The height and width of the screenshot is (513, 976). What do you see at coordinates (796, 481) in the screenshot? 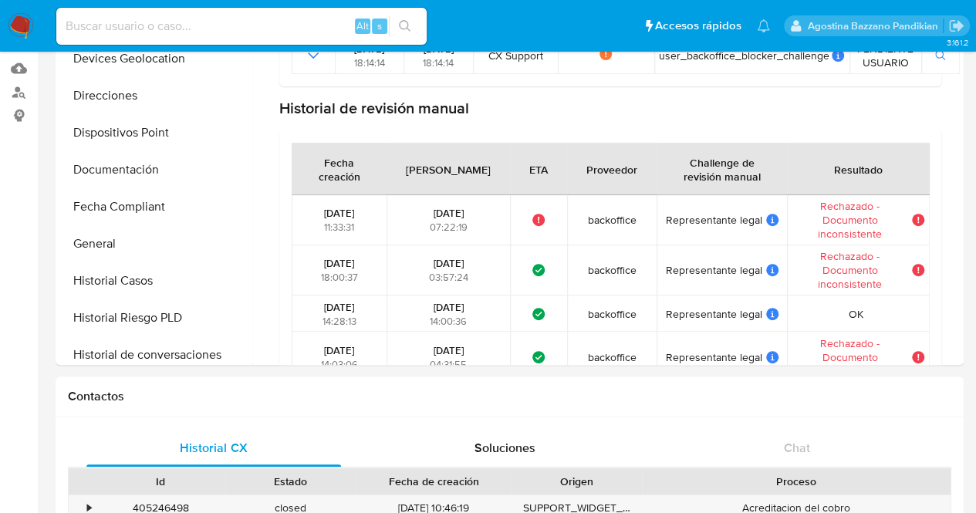
I see `div: Proceso` at bounding box center [796, 481].